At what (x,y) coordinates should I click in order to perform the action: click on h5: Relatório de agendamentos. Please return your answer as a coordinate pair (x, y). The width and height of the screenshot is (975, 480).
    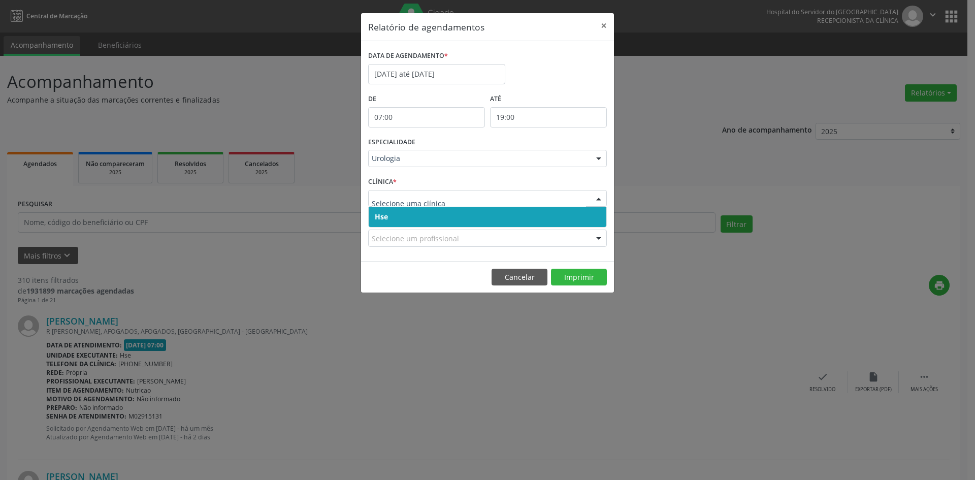
    Looking at the image, I should click on (426, 27).